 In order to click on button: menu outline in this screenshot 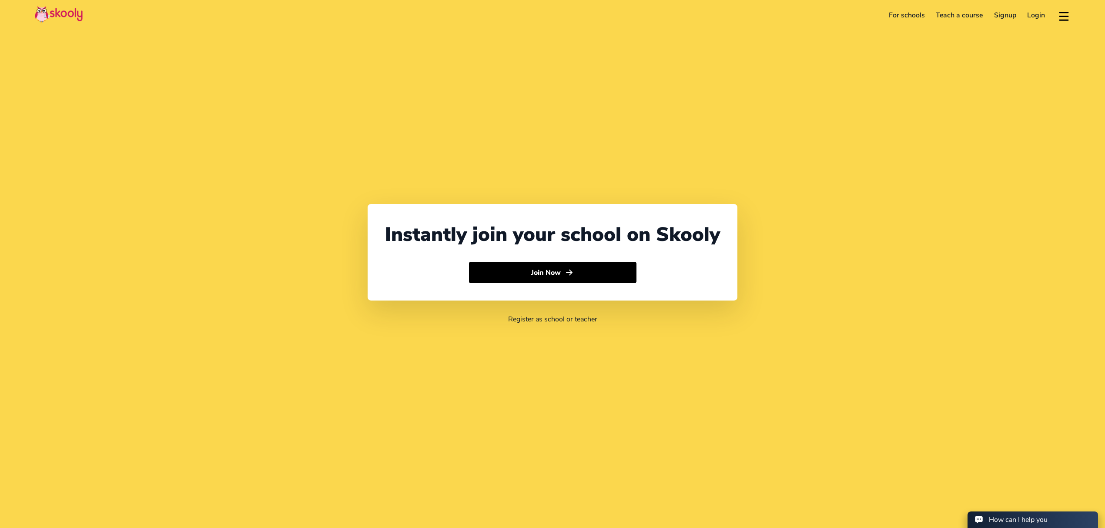, I will do `click(1063, 15)`.